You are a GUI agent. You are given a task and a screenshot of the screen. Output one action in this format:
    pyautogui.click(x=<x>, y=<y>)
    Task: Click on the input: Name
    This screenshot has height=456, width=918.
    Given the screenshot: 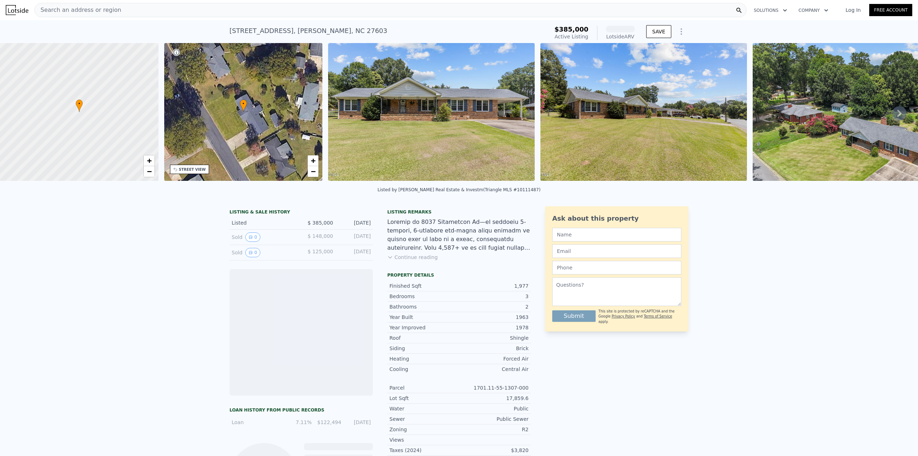 What is the action you would take?
    pyautogui.click(x=616, y=234)
    